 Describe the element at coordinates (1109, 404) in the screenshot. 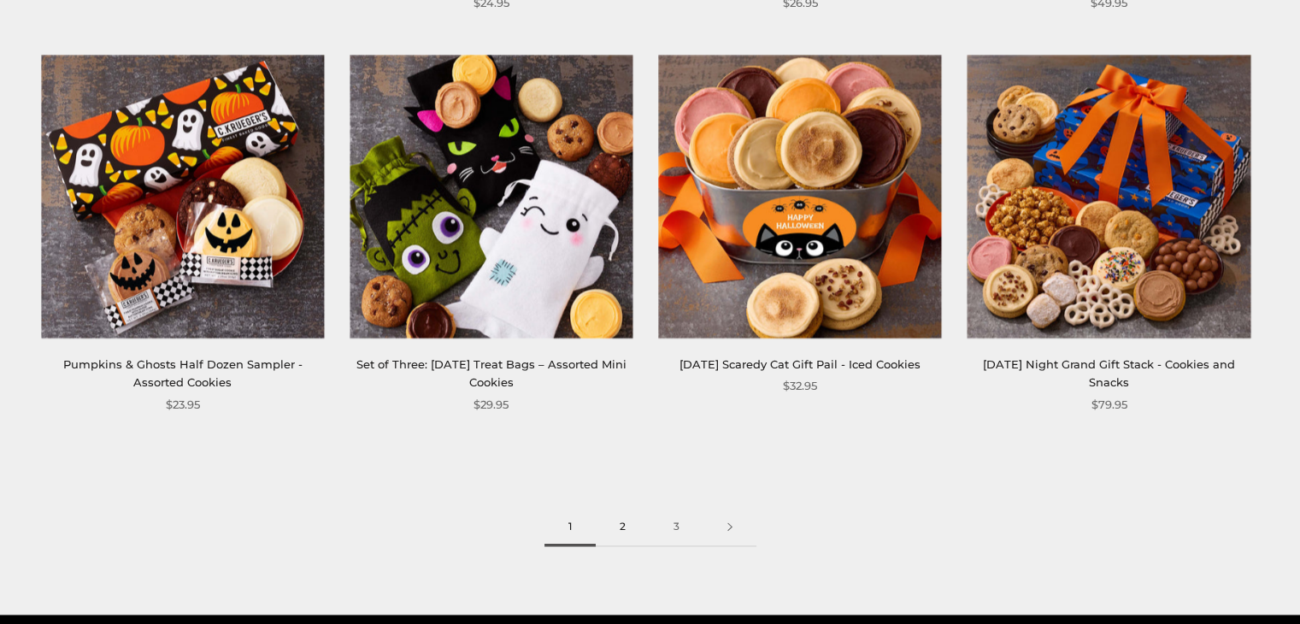

I see `span: $79.95` at that location.